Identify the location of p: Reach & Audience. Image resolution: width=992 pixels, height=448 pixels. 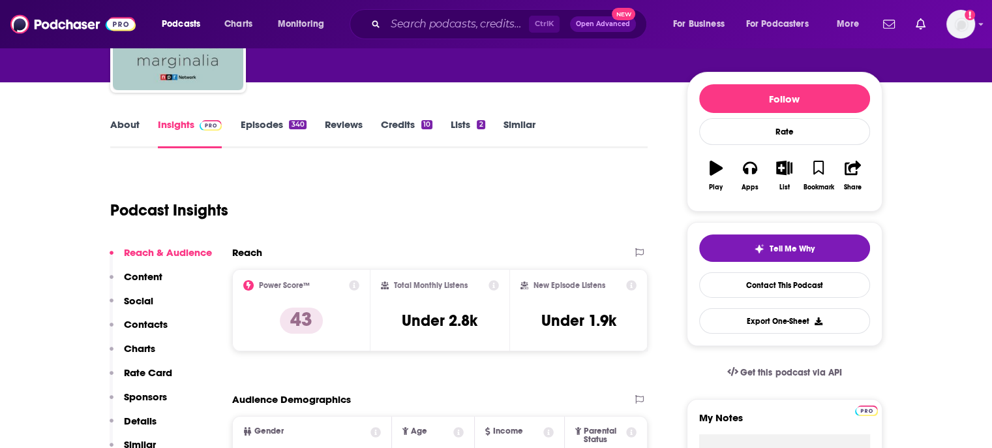
(168, 252).